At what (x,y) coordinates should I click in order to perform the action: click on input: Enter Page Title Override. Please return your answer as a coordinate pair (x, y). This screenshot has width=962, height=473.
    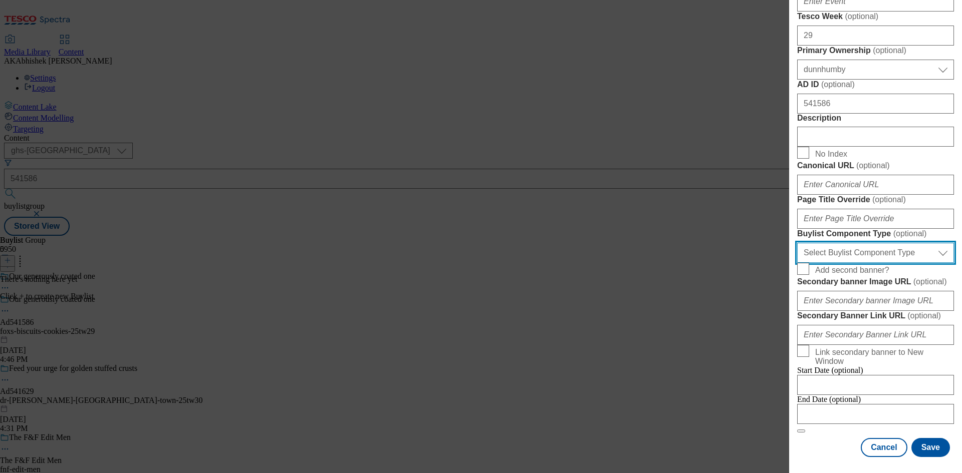
    Looking at the image, I should click on (875, 219).